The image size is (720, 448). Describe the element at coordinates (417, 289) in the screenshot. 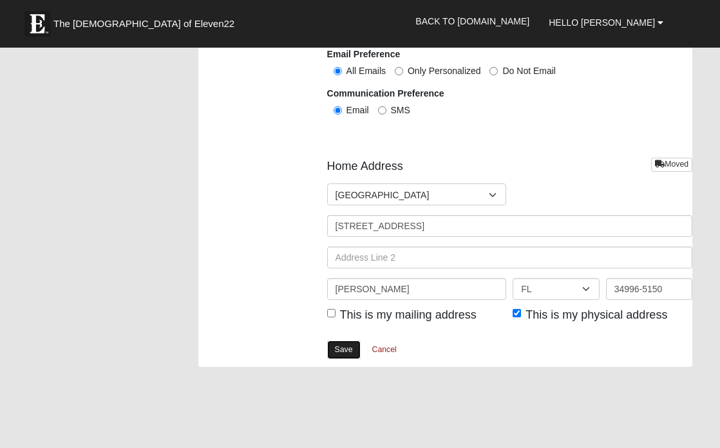

I see `input: City` at that location.